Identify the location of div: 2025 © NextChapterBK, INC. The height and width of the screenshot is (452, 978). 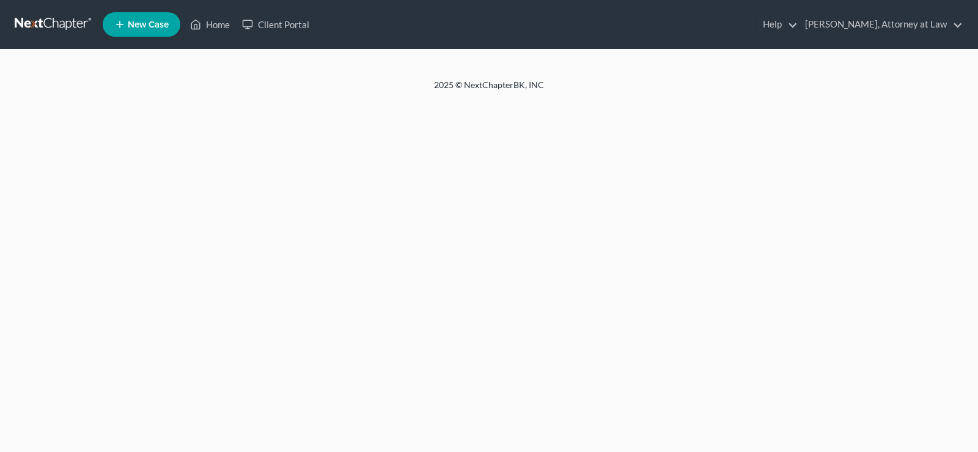
(489, 90).